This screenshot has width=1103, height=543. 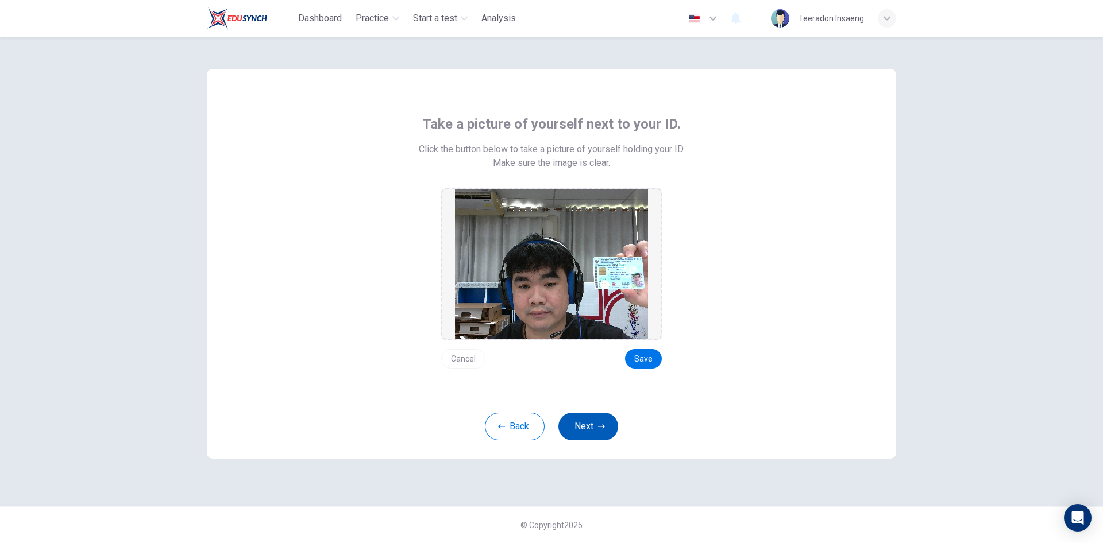 I want to click on div: Teeradon Insaeng, so click(x=831, y=18).